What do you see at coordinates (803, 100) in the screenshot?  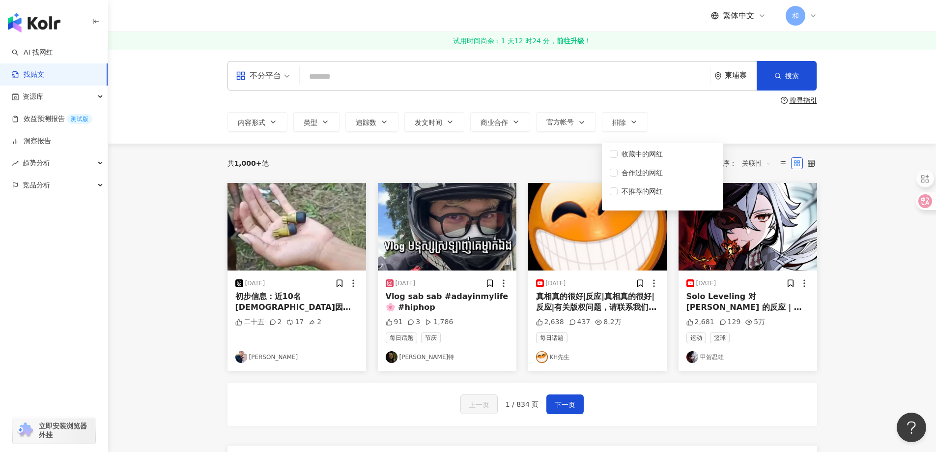 I see `font: 搜寻指引` at bounding box center [803, 100].